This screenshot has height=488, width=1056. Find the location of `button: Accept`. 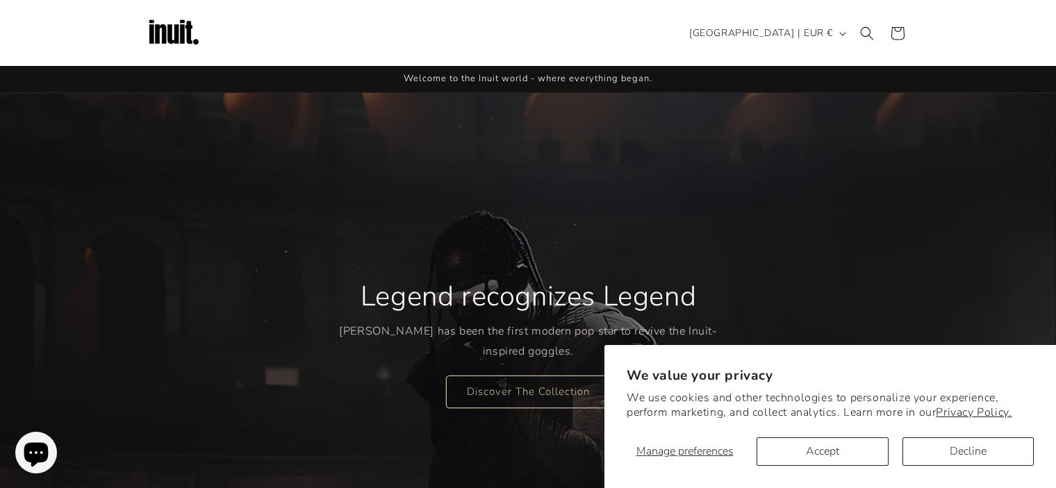

button: Accept is located at coordinates (822, 452).